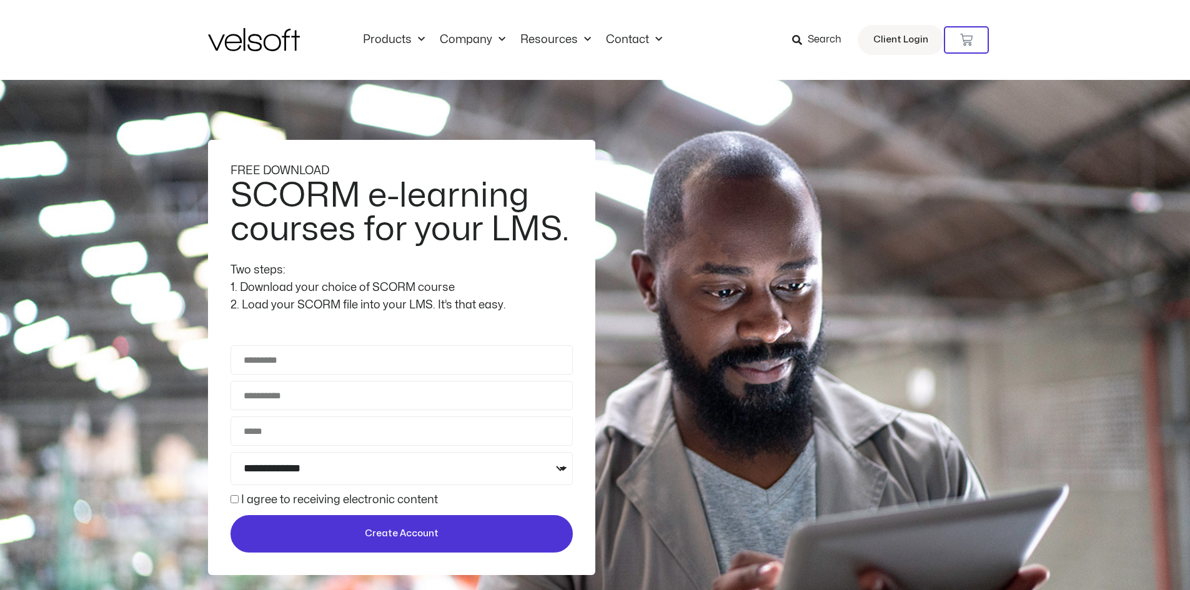  Describe the element at coordinates (472, 40) in the screenshot. I see `a: CompanyMenu Toggle` at that location.